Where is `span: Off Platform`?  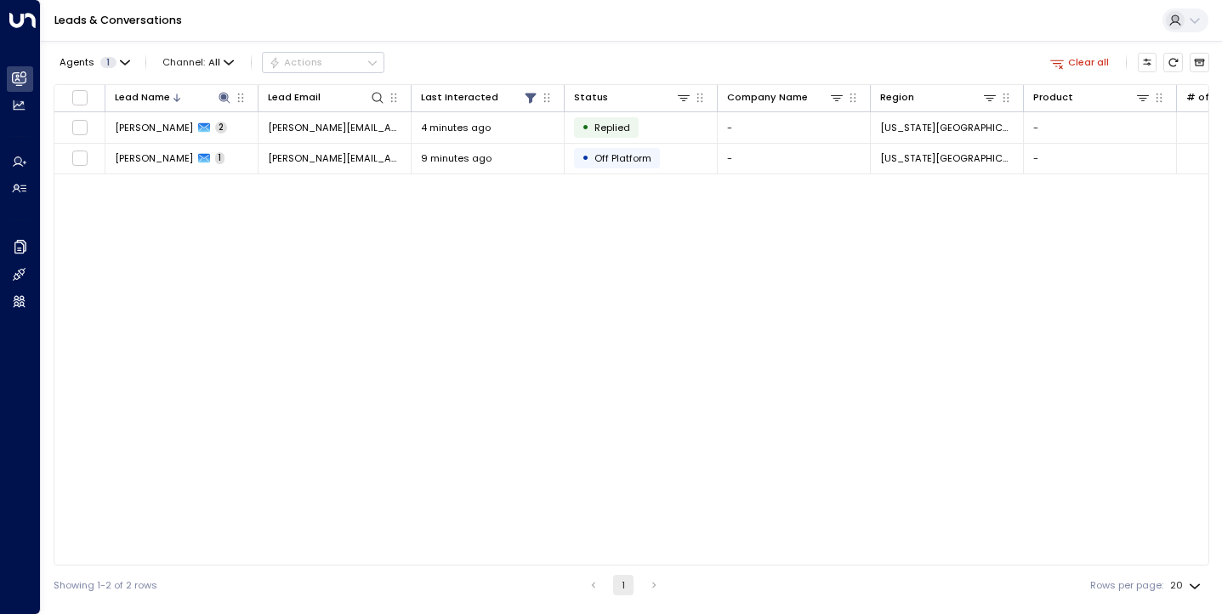
span: Off Platform is located at coordinates (622, 158).